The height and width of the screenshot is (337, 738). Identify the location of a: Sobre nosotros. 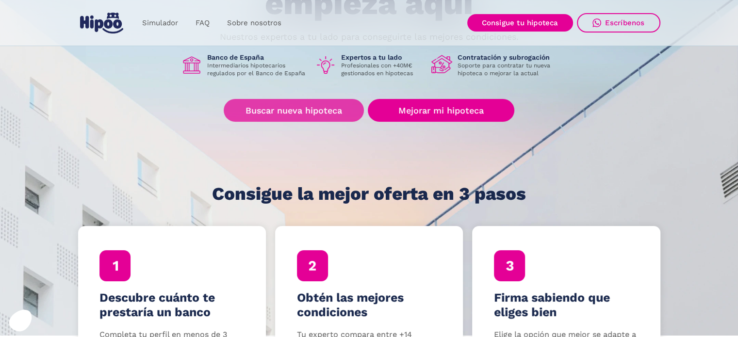
(254, 23).